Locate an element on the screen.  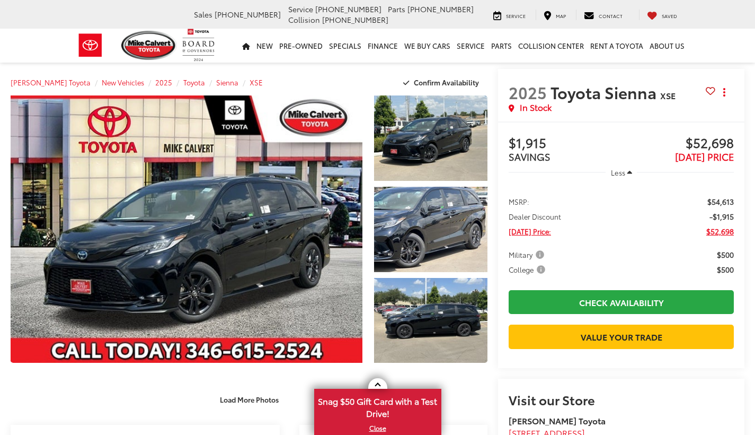
span: SAVINGS is located at coordinates (530, 156).